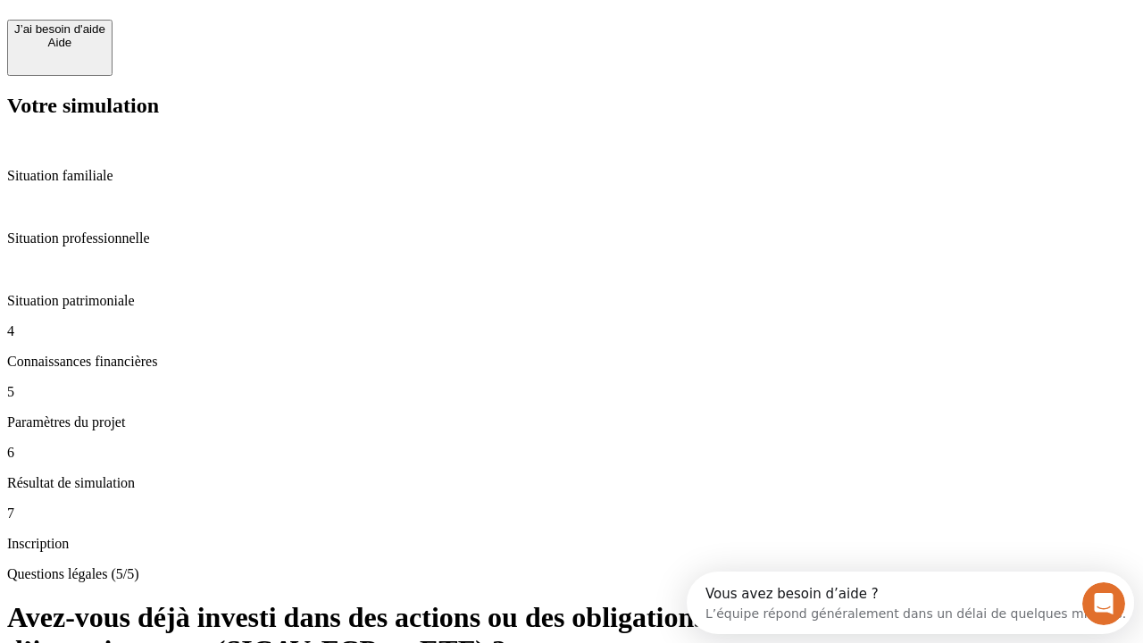 The image size is (1143, 643). Describe the element at coordinates (571, 176) in the screenshot. I see `p: Situation familiale` at that location.